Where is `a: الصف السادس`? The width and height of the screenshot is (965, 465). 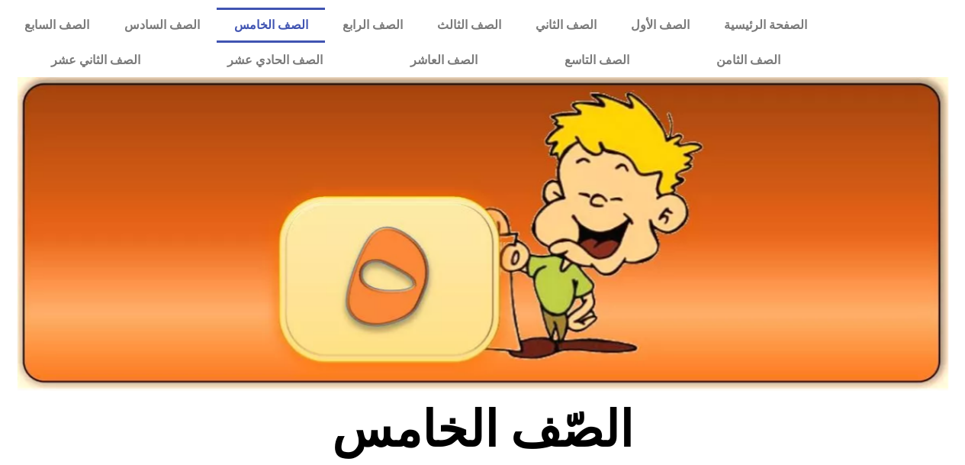 a: الصف السادس is located at coordinates (162, 25).